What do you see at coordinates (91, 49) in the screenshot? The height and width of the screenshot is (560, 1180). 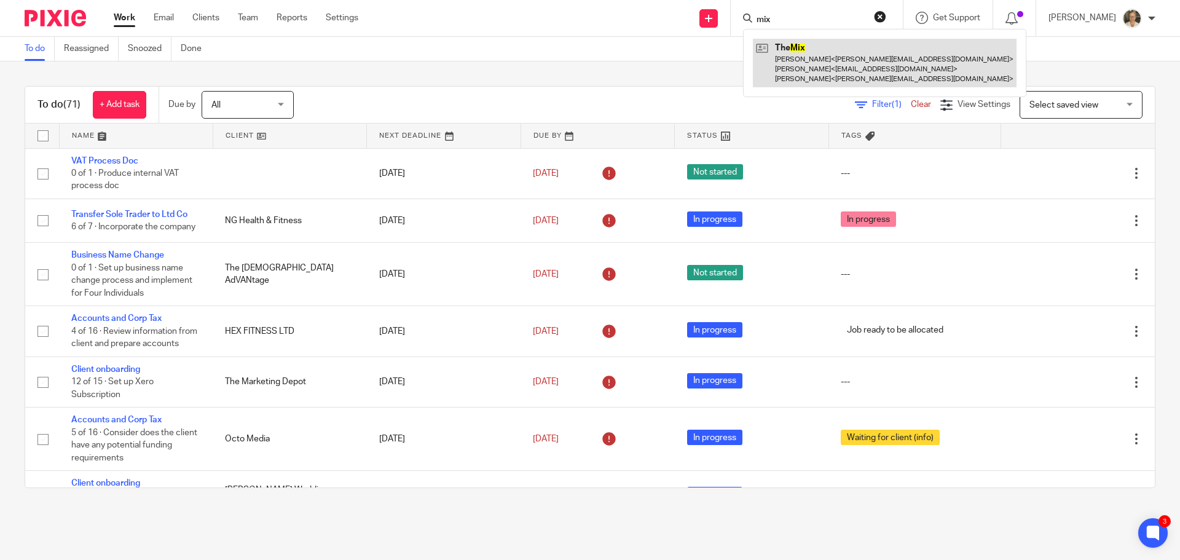 I see `a: Reassigned` at bounding box center [91, 49].